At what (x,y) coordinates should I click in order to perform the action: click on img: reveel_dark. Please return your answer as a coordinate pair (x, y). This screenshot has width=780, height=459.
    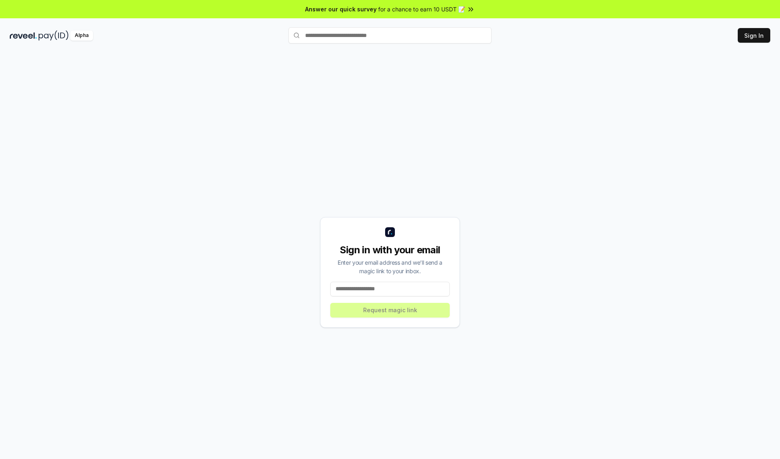
    Looking at the image, I should click on (23, 35).